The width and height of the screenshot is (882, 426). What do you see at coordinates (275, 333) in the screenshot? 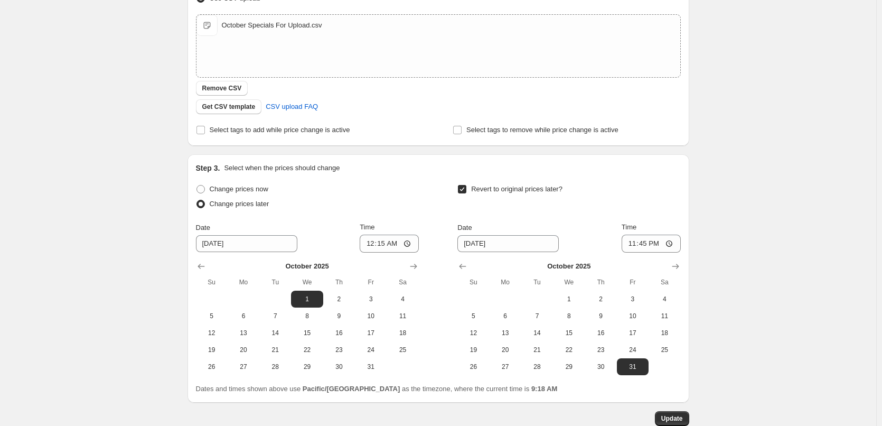
I see `span: 14` at bounding box center [275, 333].